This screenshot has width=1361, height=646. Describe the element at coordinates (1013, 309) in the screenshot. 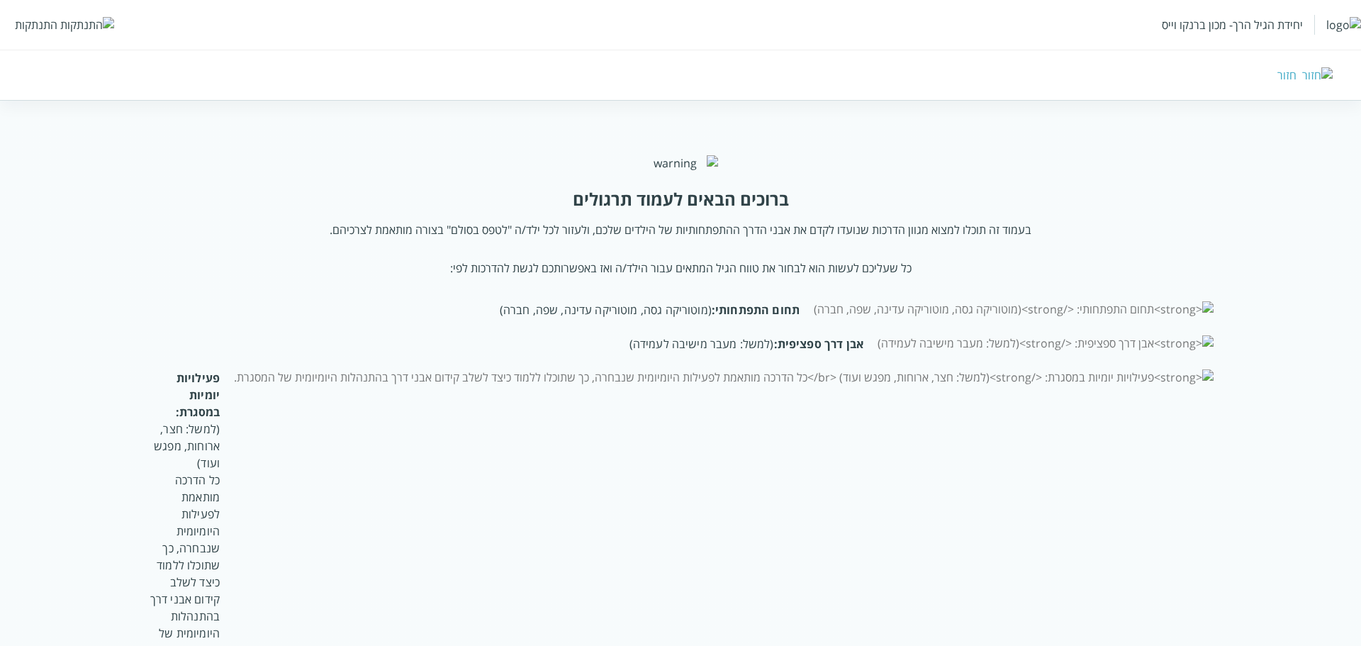

I see `img: <strong>תחום התפתחותי: </strong>(מוטוריקה גסה, מוטוריקה עדינה, שפה, חברה)` at that location.